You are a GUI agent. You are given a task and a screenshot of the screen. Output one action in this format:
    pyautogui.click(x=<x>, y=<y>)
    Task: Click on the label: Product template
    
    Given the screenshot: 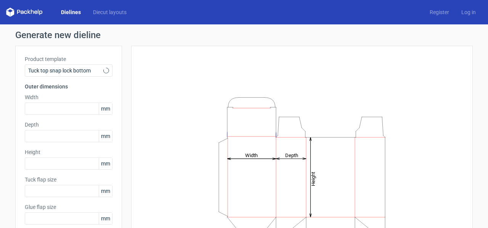 What is the action you would take?
    pyautogui.click(x=69, y=59)
    